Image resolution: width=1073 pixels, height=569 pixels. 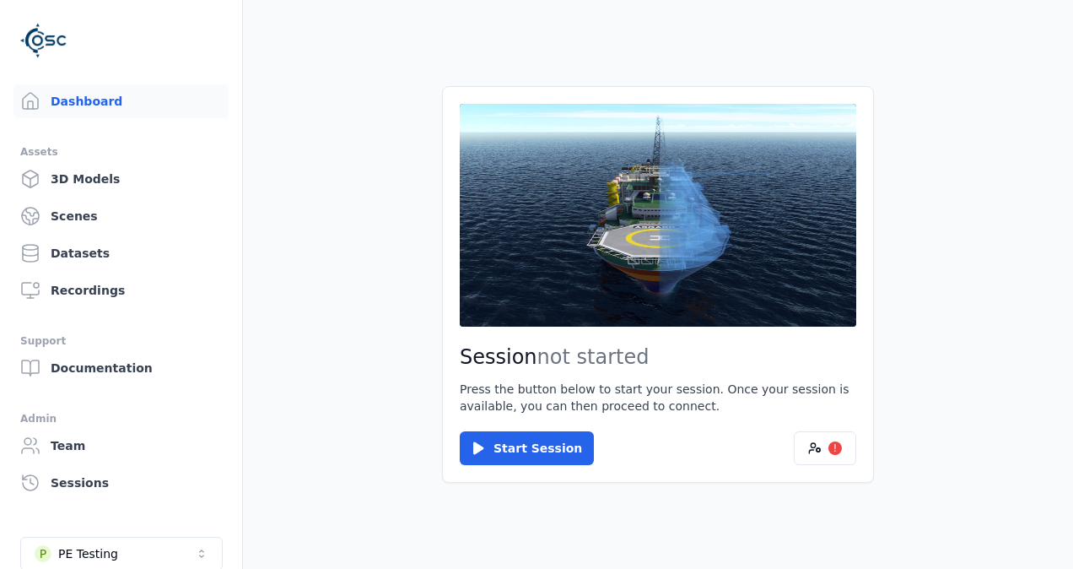 I want to click on p: Press the button below to start your session. Once your session is available, you can then procee..., so click(x=658, y=397).